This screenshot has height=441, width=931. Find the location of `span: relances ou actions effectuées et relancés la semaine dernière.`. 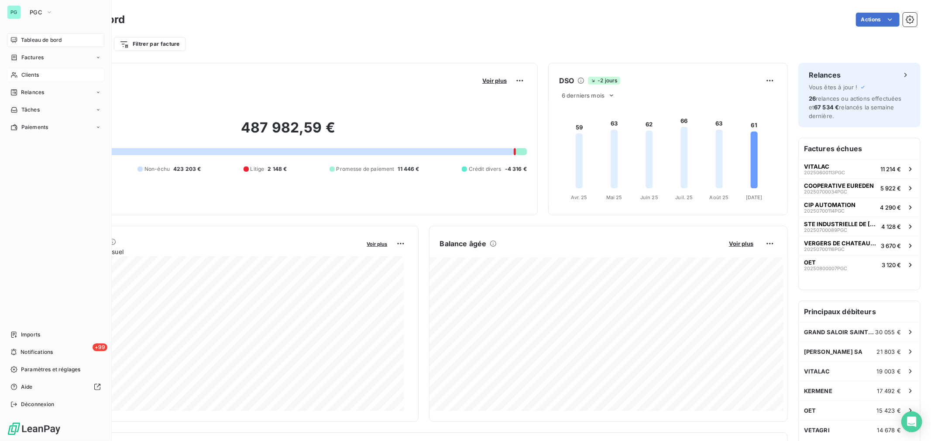

span: relances ou actions effectuées et relancés la semaine dernière. is located at coordinates (855, 107).